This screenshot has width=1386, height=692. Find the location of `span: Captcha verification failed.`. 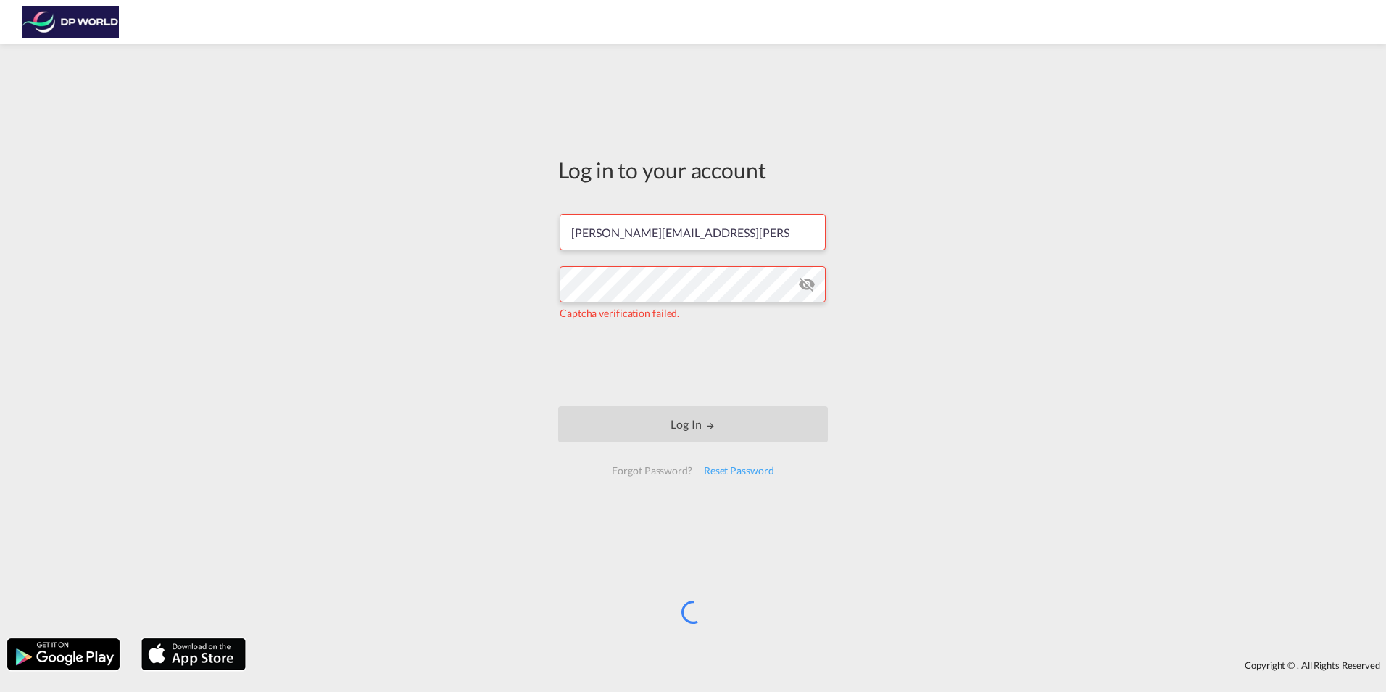

span: Captcha verification failed. is located at coordinates (619, 312).